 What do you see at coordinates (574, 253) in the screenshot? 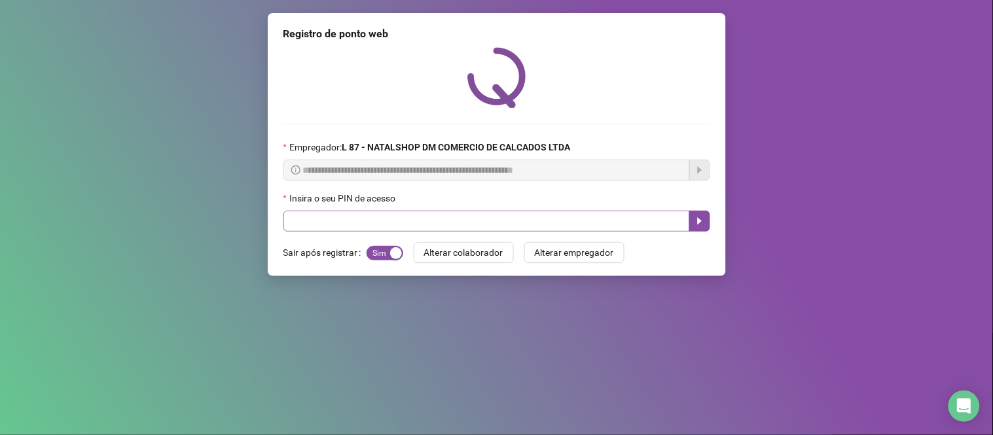
I see `span: Alterar empregador` at bounding box center [574, 253].